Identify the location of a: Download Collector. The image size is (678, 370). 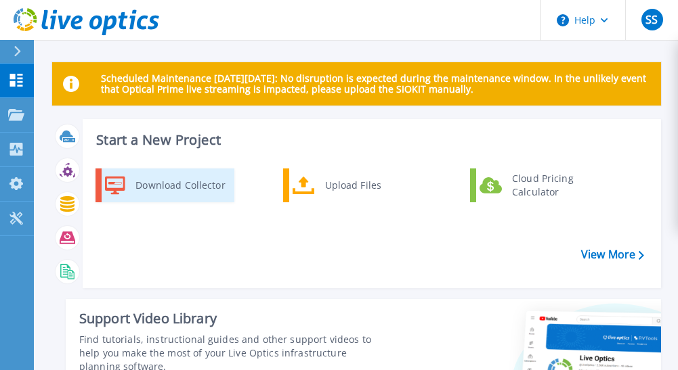
(165, 185).